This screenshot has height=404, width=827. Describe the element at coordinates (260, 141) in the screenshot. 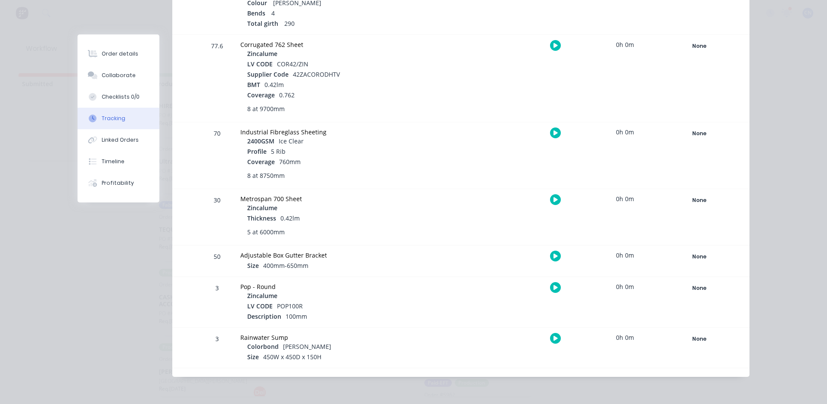

I see `span: 2400GSM` at that location.